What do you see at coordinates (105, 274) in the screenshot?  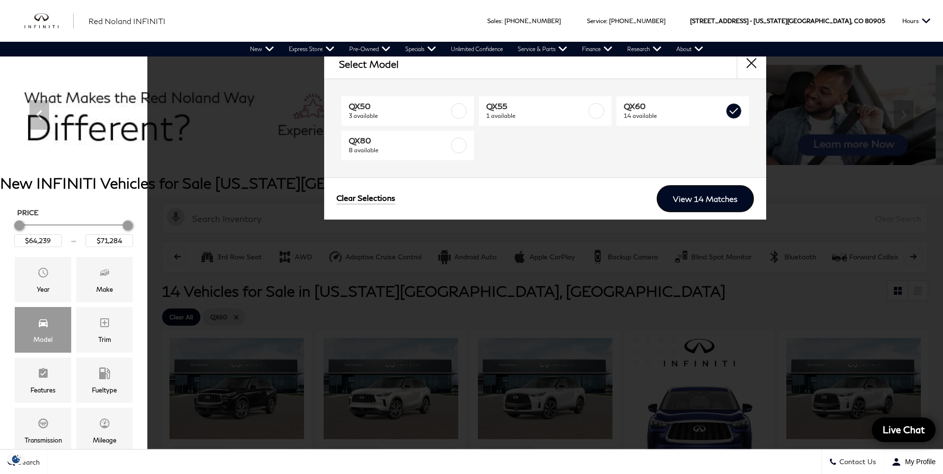 I see `span: Make` at bounding box center [105, 274].